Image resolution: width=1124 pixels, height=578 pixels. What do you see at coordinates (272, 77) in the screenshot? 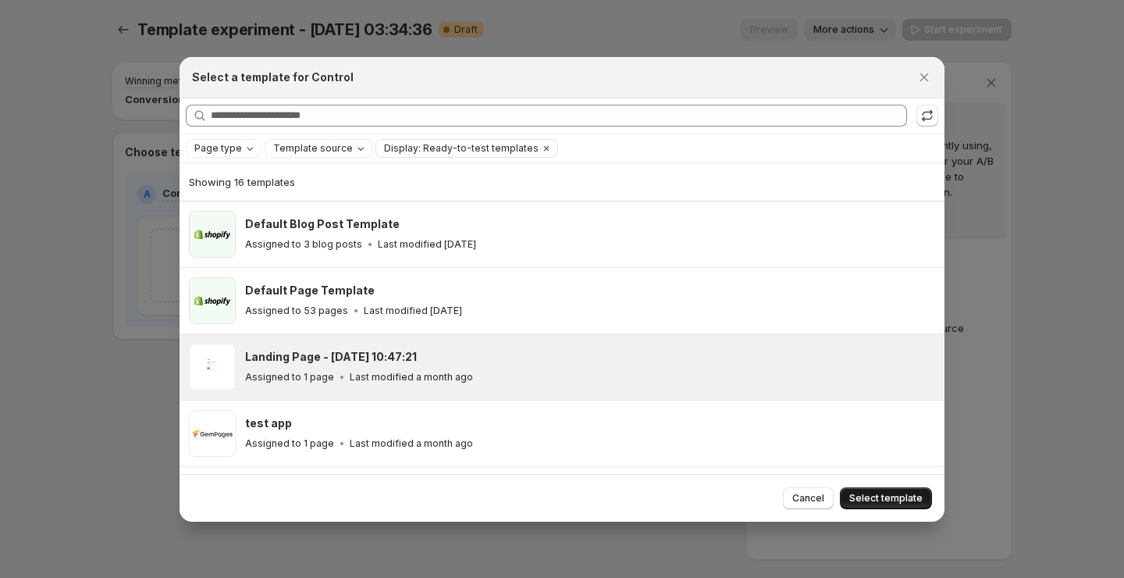
I see `h2: Select a template for Control` at bounding box center [272, 77].